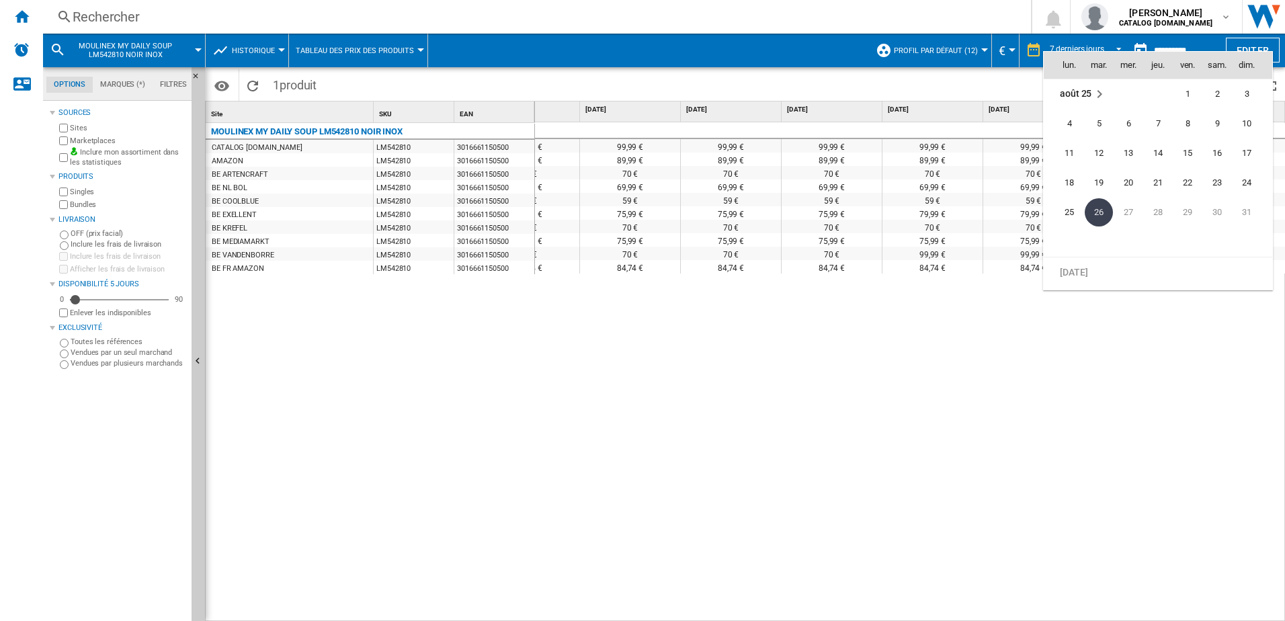 This screenshot has width=1285, height=621. What do you see at coordinates (1158, 153) in the screenshot?
I see `span: 14` at bounding box center [1158, 153].